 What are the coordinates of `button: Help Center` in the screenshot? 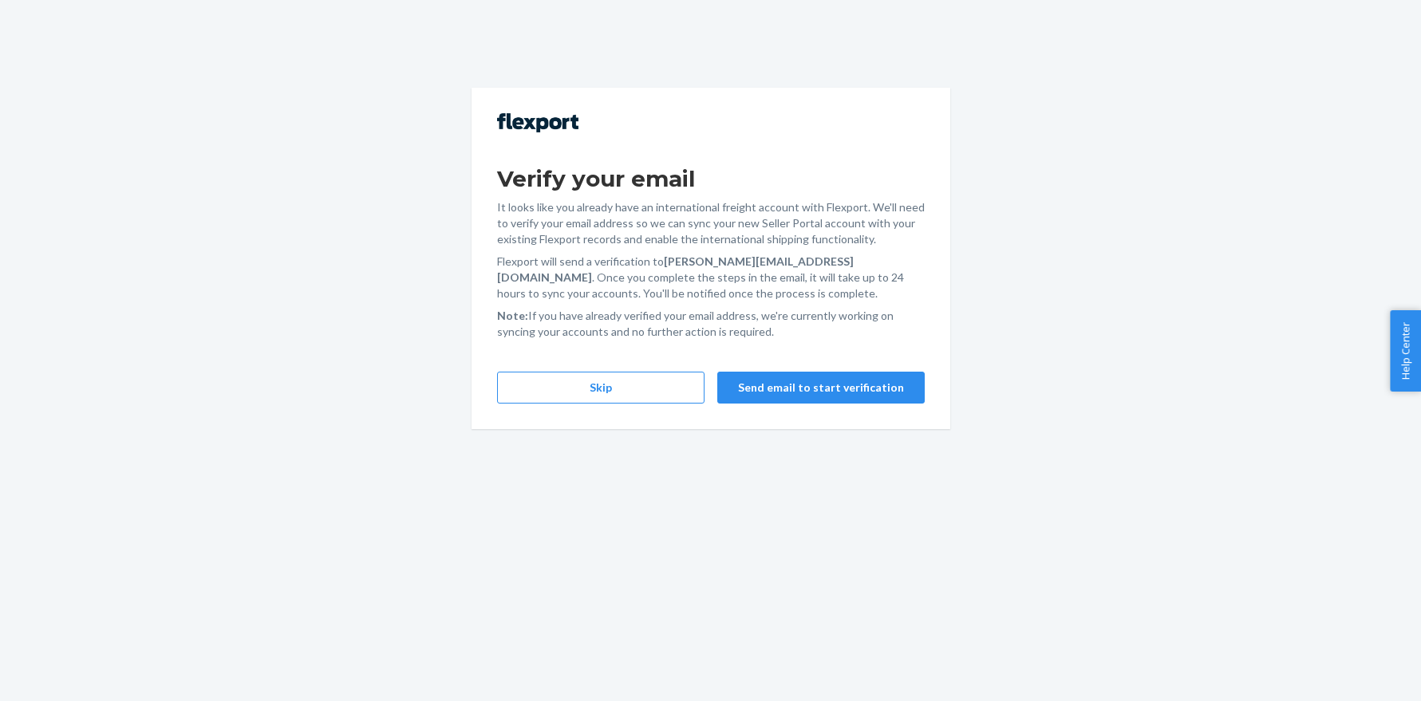 It's located at (1405, 351).